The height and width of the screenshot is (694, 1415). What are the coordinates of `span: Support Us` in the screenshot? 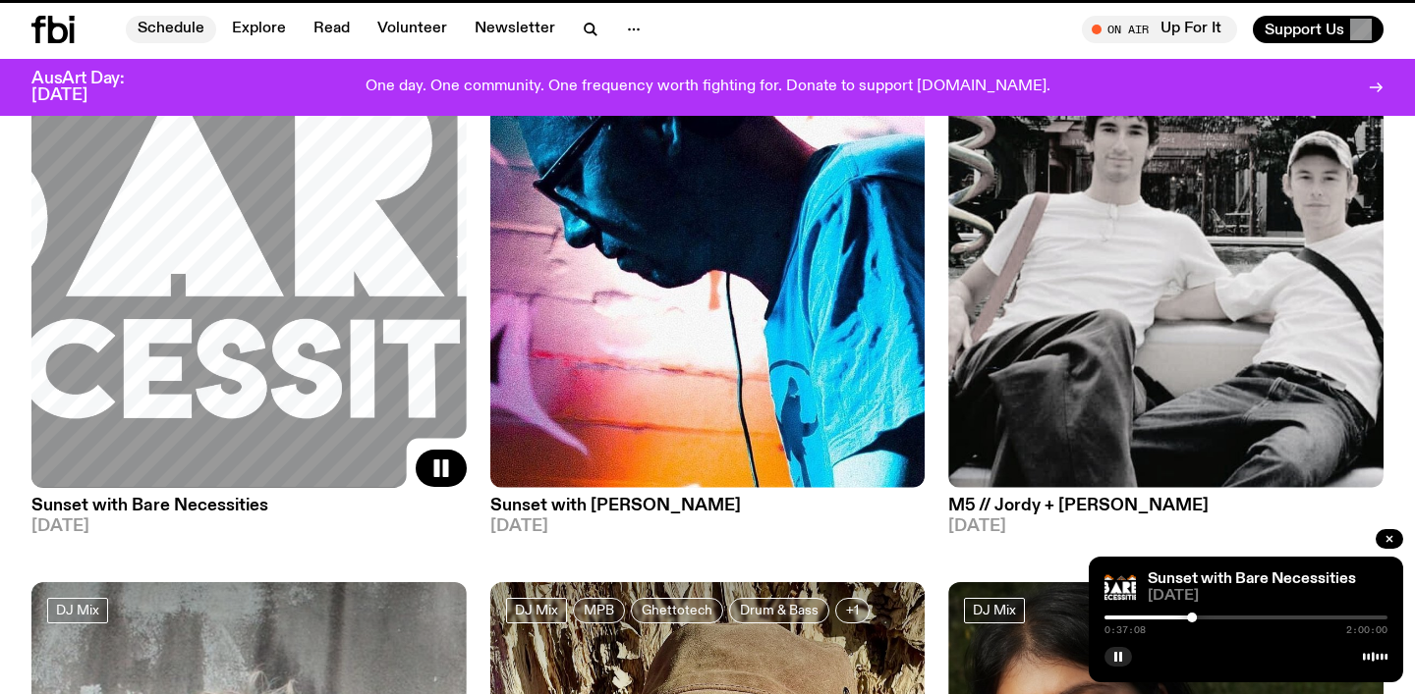 It's located at (1304, 29).